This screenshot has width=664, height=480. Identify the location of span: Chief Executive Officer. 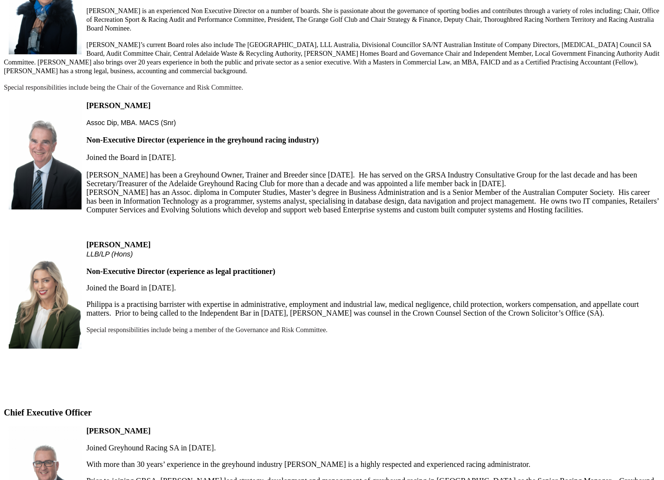
(48, 413).